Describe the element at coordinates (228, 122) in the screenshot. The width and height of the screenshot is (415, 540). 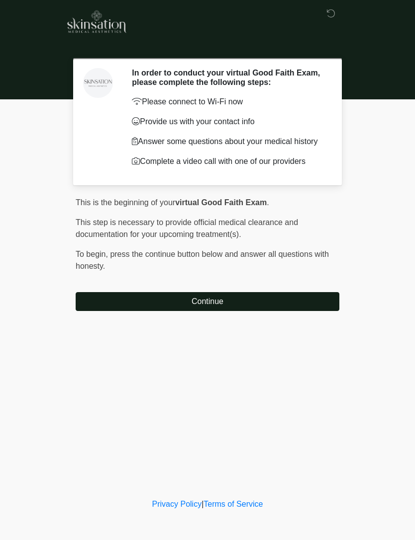
I see `p: Provide us with your contact info` at that location.